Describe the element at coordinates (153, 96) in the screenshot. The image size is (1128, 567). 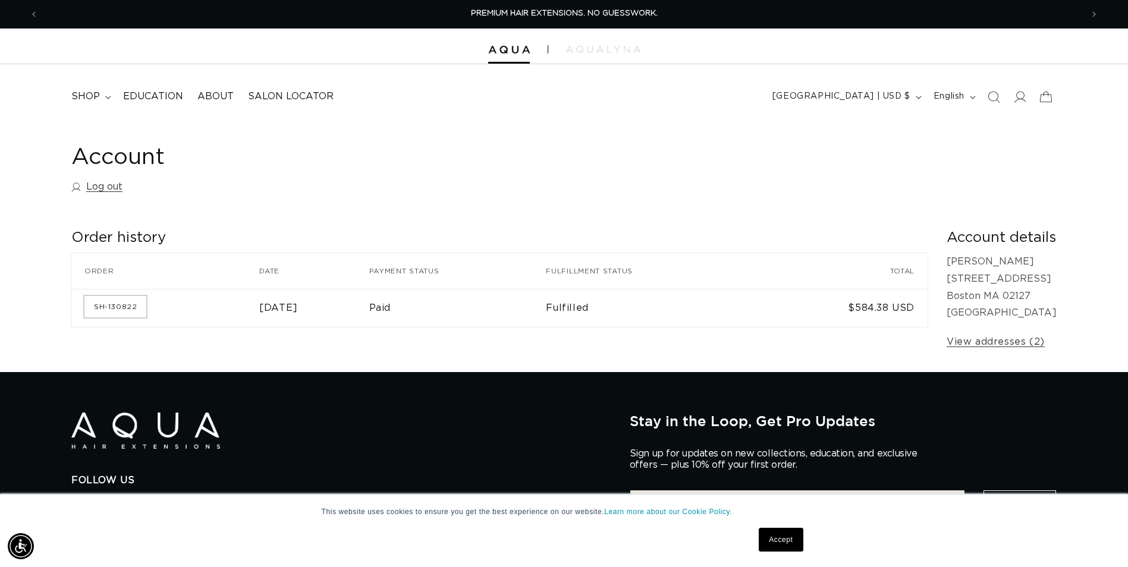
I see `a: Education` at that location.